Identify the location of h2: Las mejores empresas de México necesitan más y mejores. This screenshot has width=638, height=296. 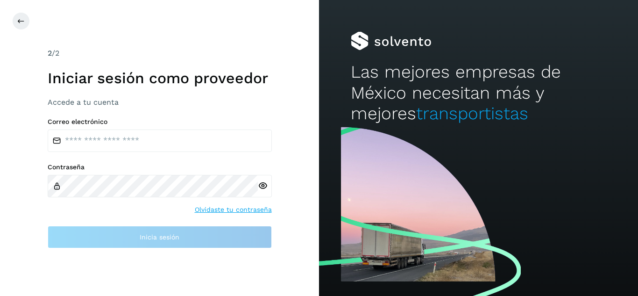
(478, 92).